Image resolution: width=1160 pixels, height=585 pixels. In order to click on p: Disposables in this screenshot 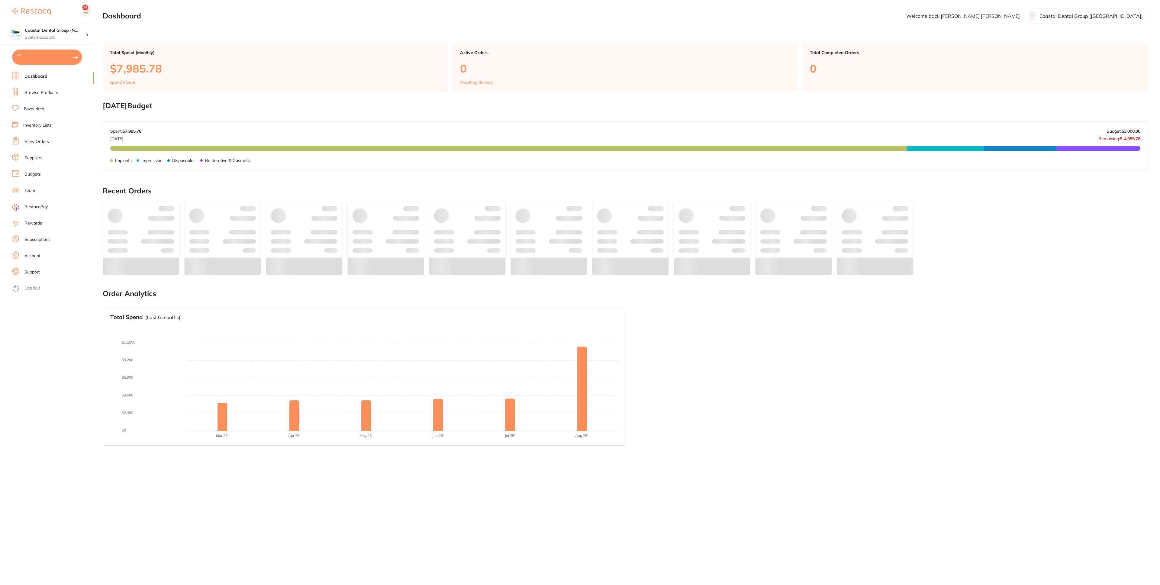, I will do `click(184, 160)`.